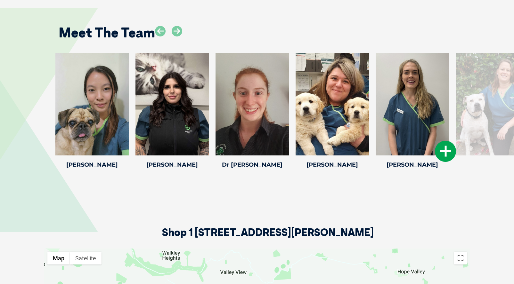 The height and width of the screenshot is (284, 514). Describe the element at coordinates (460, 258) in the screenshot. I see `button: Toggle fullscreen view` at that location.